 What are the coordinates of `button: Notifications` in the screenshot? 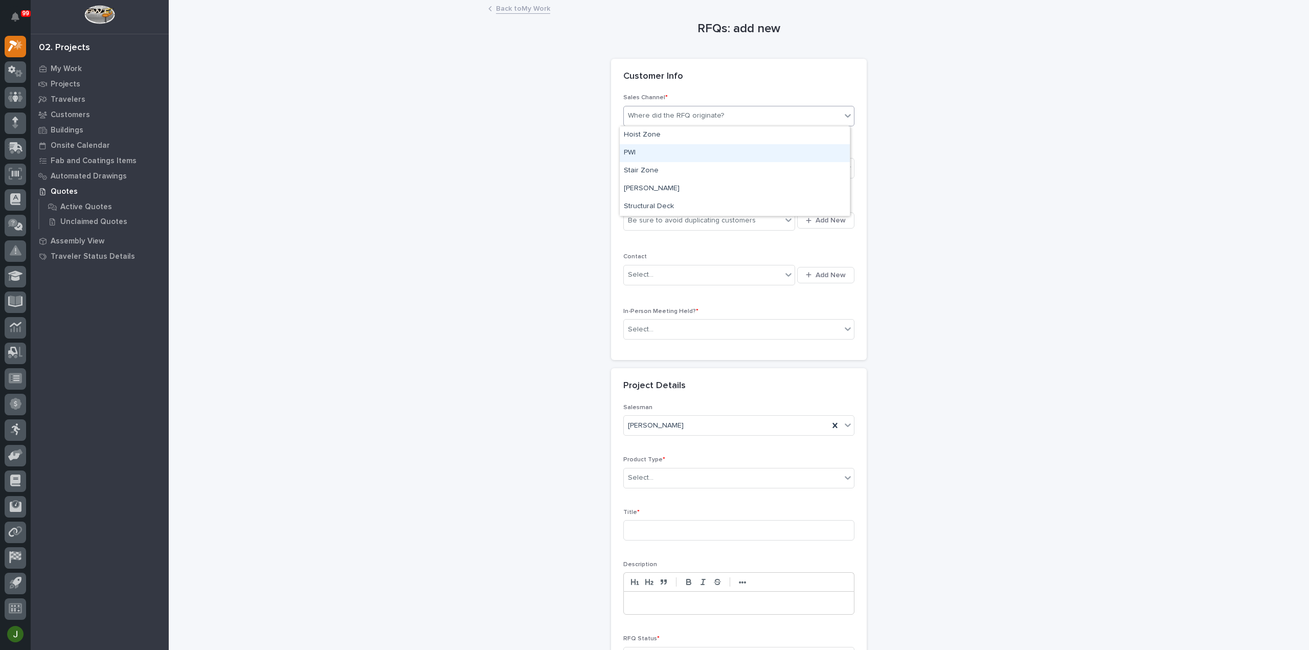 It's located at (15, 17).